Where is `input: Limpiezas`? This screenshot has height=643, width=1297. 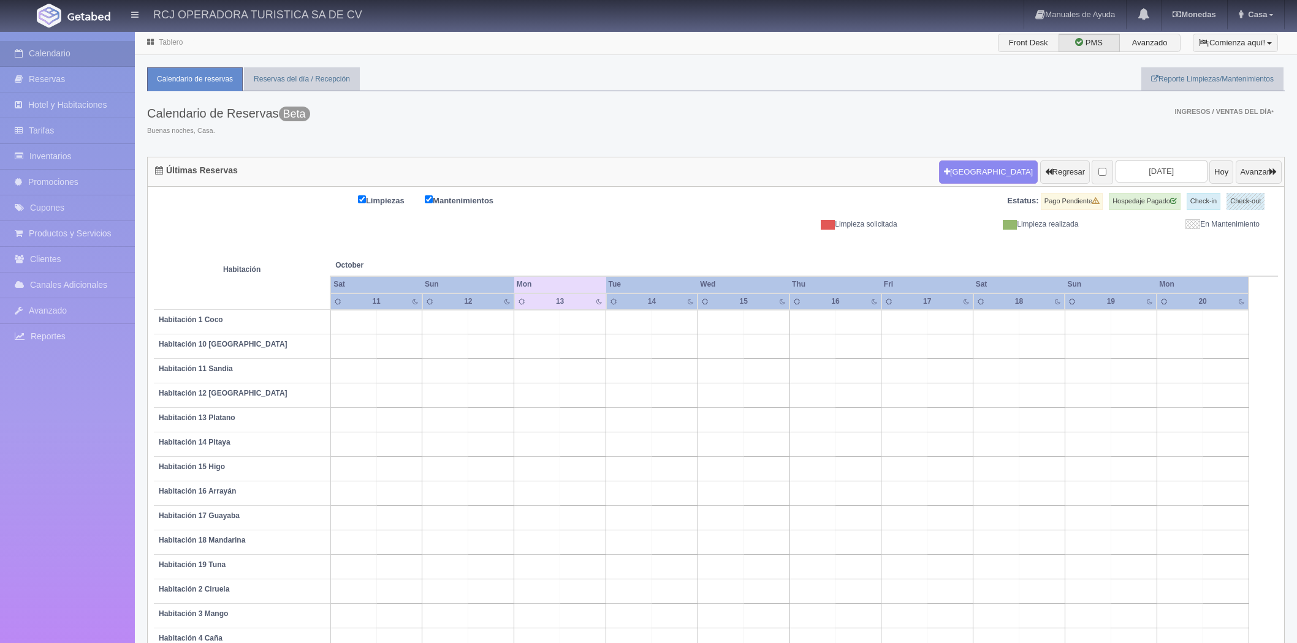
input: Limpiezas is located at coordinates (362, 199).